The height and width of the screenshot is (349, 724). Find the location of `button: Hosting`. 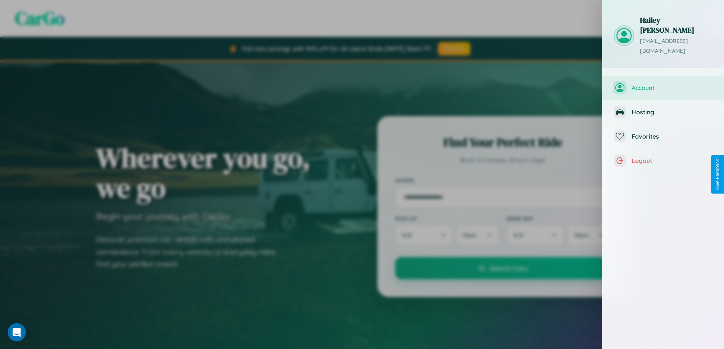

button: Hosting is located at coordinates (663, 112).